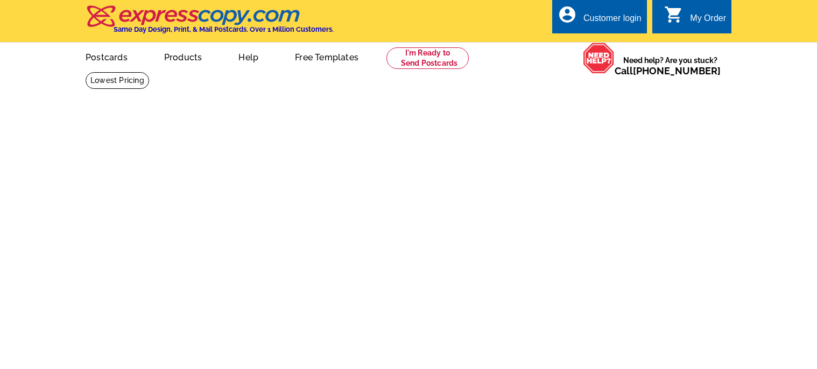 The image size is (817, 369). Describe the element at coordinates (599, 18) in the screenshot. I see `a: account_circle Customer login` at that location.